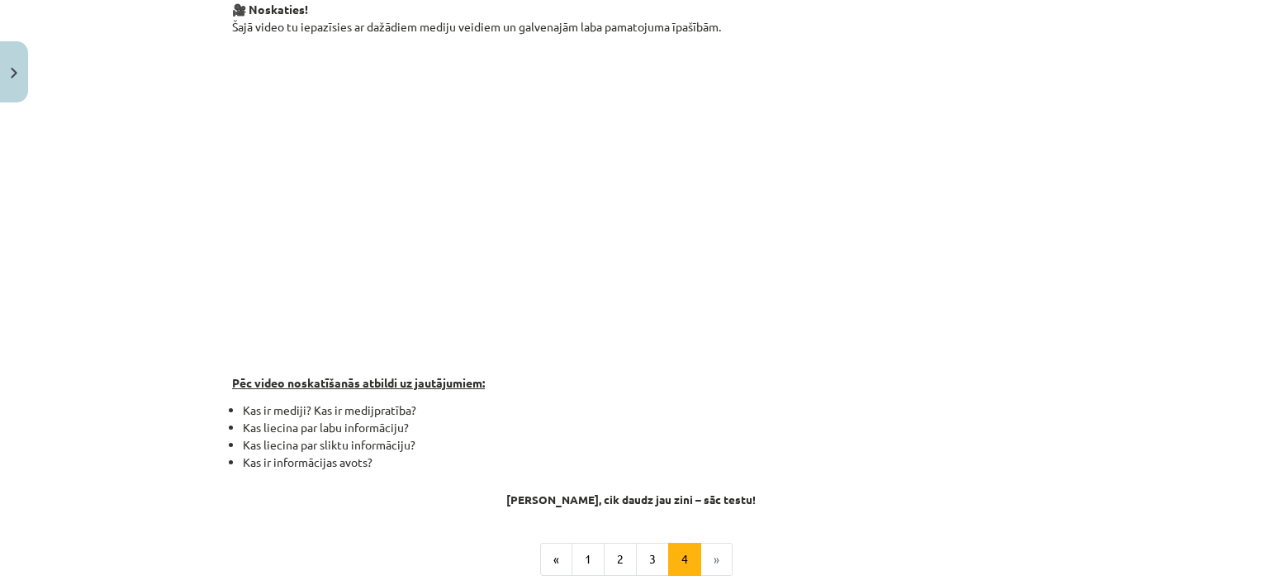 This screenshot has width=1262, height=585. What do you see at coordinates (270, 9) in the screenshot?
I see `strong: 🎥 Noskaties!` at bounding box center [270, 9].